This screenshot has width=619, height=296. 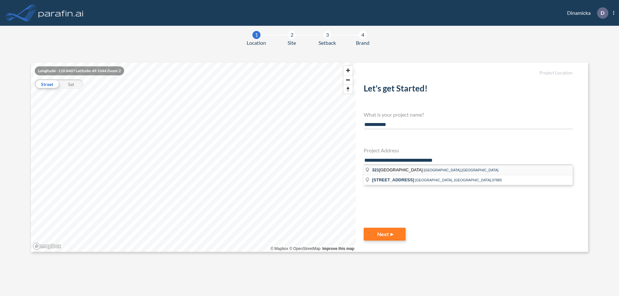 What do you see at coordinates (256, 43) in the screenshot?
I see `span: Location` at bounding box center [256, 43].